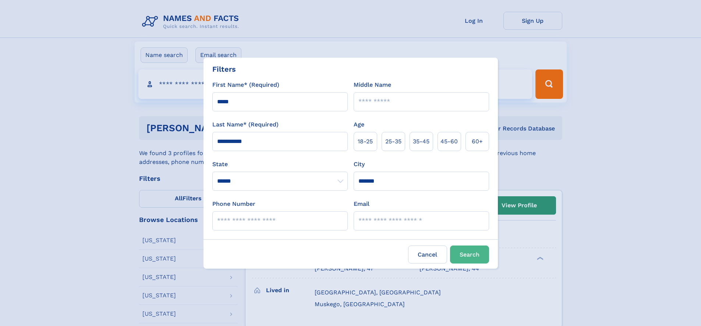  Describe the element at coordinates (246, 85) in the screenshot. I see `label: First Name* (Required)` at that location.